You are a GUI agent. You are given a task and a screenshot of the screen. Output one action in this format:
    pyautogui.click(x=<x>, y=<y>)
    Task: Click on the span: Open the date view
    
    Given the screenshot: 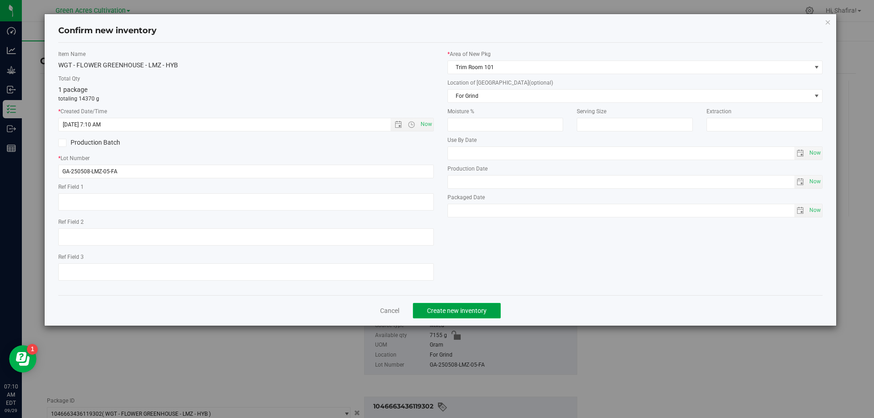 What is the action you would take?
    pyautogui.click(x=398, y=125)
    